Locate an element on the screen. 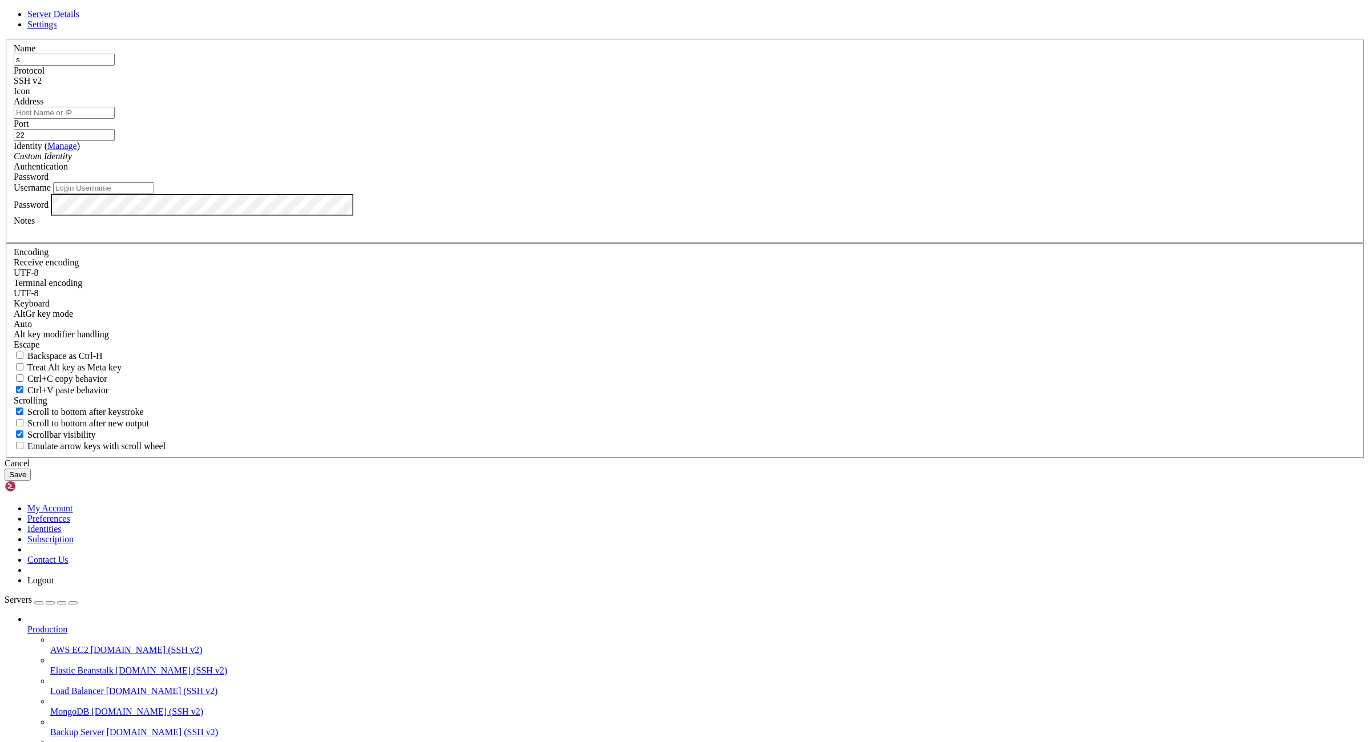 The height and width of the screenshot is (742, 1370). div: Escape is located at coordinates (685, 345).